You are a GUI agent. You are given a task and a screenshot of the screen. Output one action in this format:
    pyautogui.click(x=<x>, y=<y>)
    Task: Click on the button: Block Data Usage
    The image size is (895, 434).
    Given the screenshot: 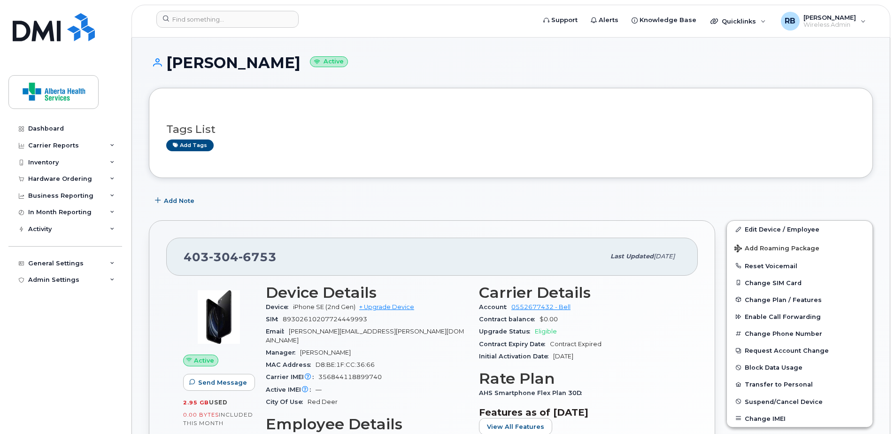 What is the action you would take?
    pyautogui.click(x=800, y=367)
    